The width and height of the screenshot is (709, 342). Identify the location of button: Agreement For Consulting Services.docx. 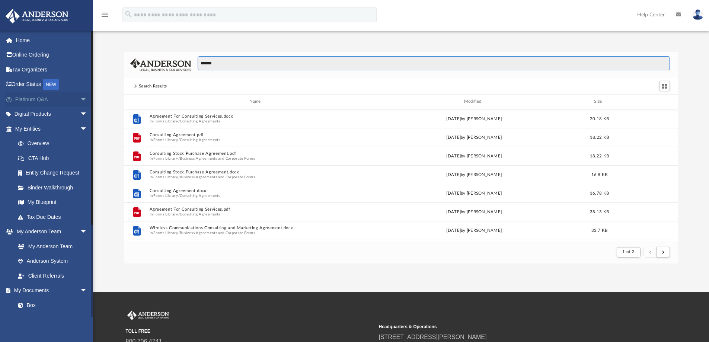
(256, 116).